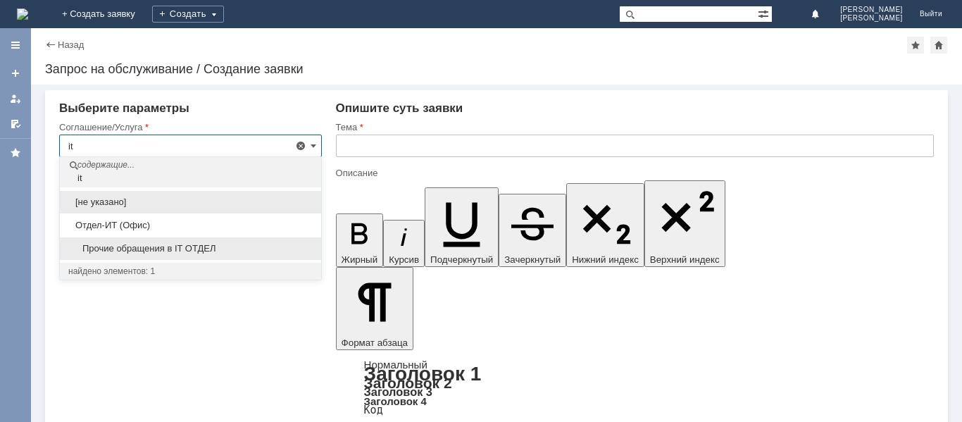 This screenshot has width=962, height=422. I want to click on a: Назад, so click(70, 44).